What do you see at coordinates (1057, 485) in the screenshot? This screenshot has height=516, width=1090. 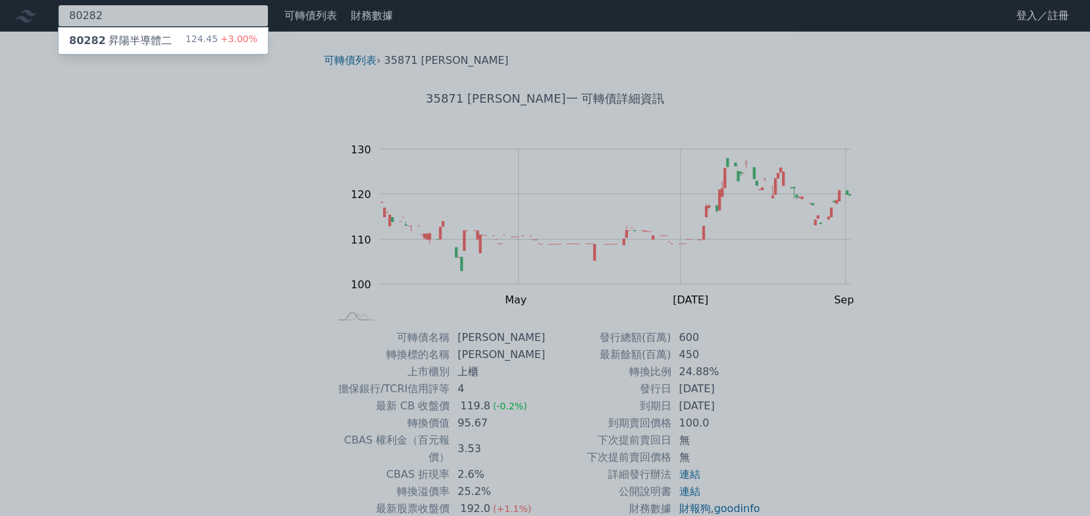 I see `div: 聊天小工具` at bounding box center [1057, 485].